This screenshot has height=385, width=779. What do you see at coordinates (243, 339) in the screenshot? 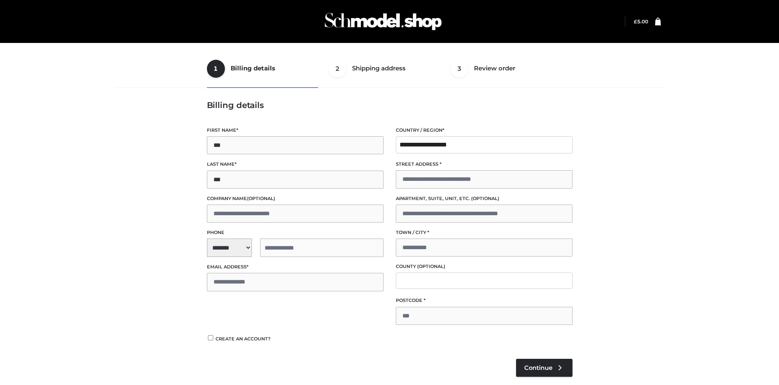
I see `span: Create an account?` at bounding box center [243, 339].